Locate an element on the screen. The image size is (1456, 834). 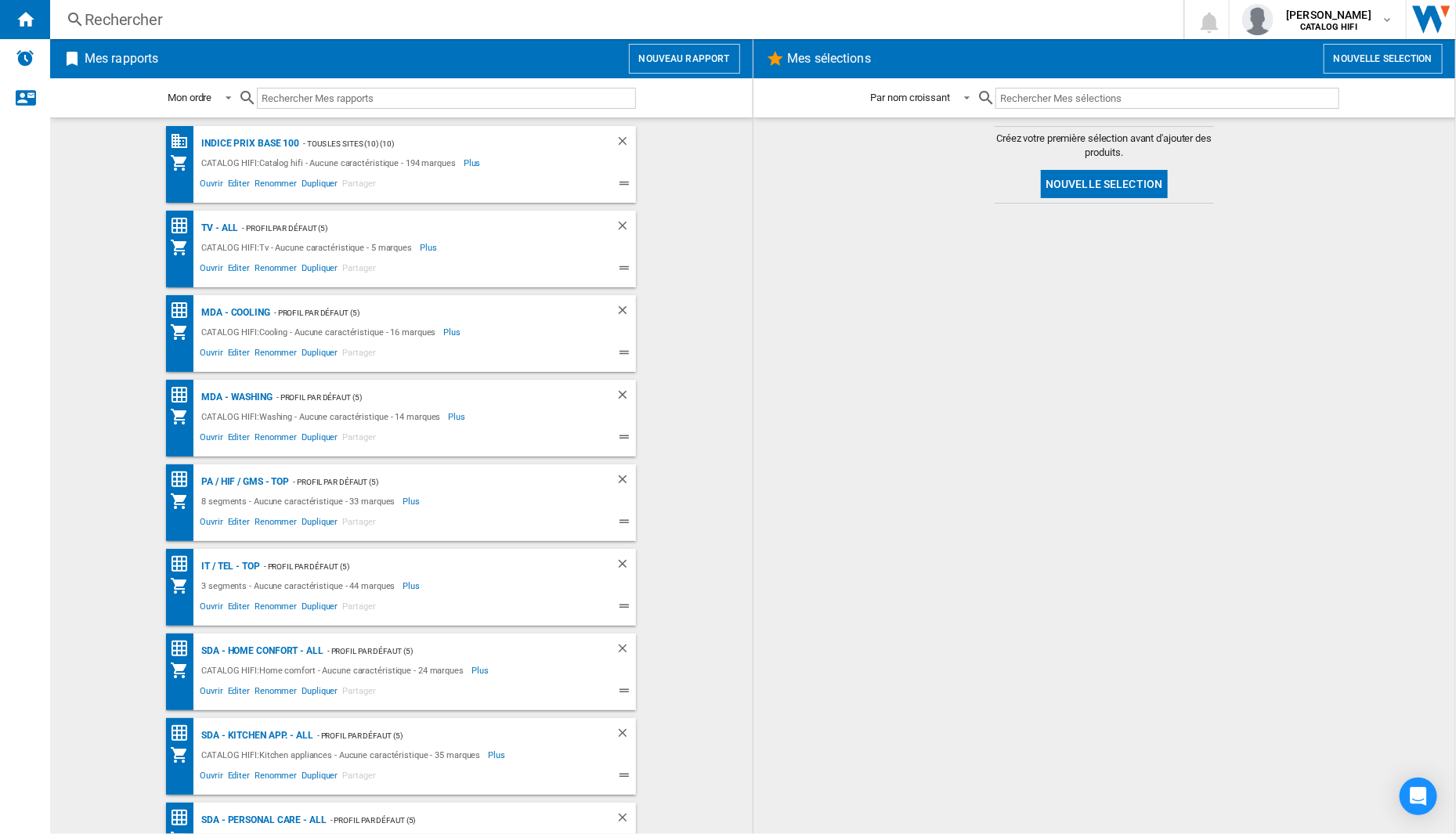
input: Rechercher Mes rapports is located at coordinates (447, 98).